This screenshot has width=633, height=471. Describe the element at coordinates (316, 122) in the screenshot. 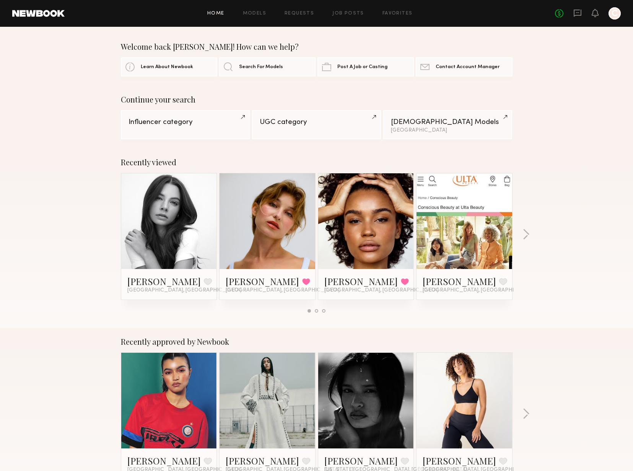

I see `div: UGC category` at that location.